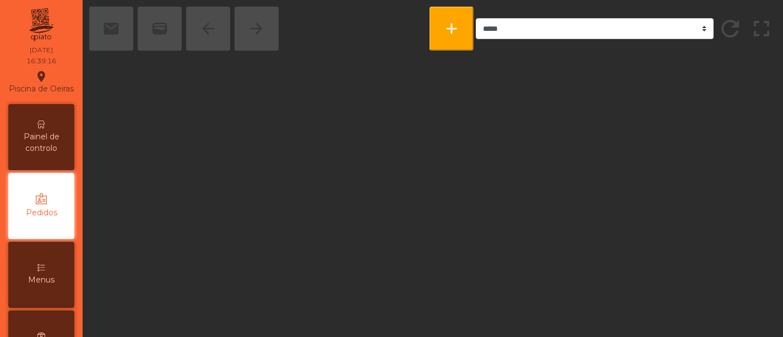  Describe the element at coordinates (41, 61) in the screenshot. I see `div: 16:39:16` at that location.